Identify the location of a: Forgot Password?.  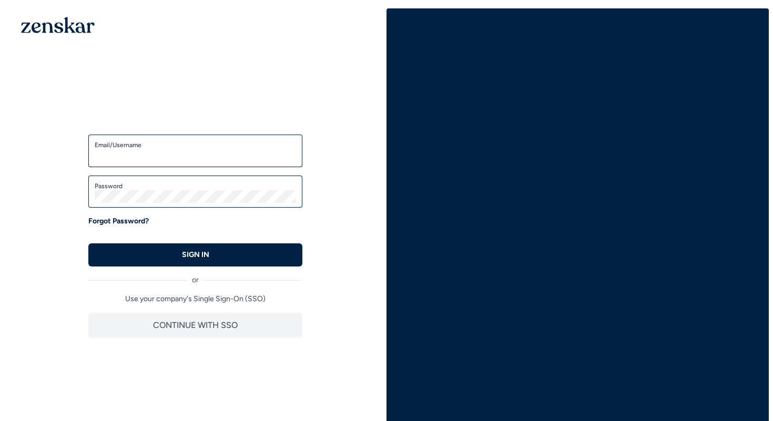
(118, 221).